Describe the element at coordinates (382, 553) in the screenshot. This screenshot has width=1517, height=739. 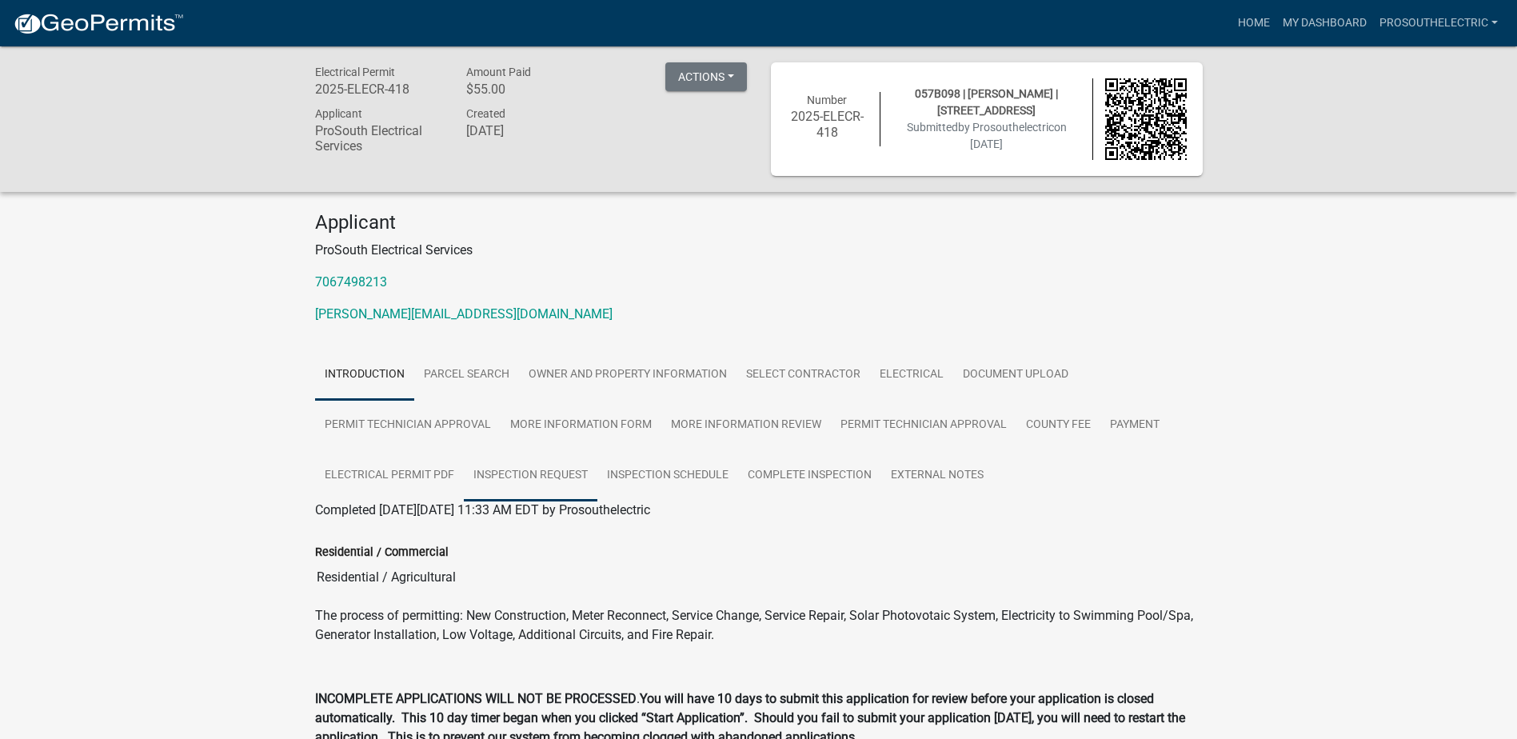
I see `label: Residential / Commercial` at that location.